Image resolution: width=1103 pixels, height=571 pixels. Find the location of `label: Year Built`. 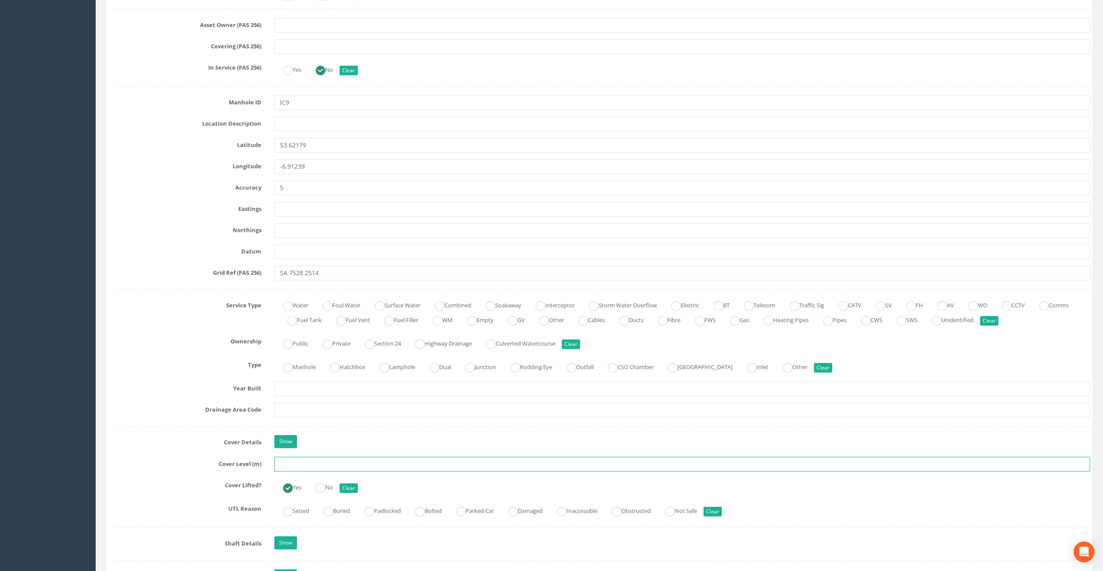

label: Year Built is located at coordinates (185, 387).